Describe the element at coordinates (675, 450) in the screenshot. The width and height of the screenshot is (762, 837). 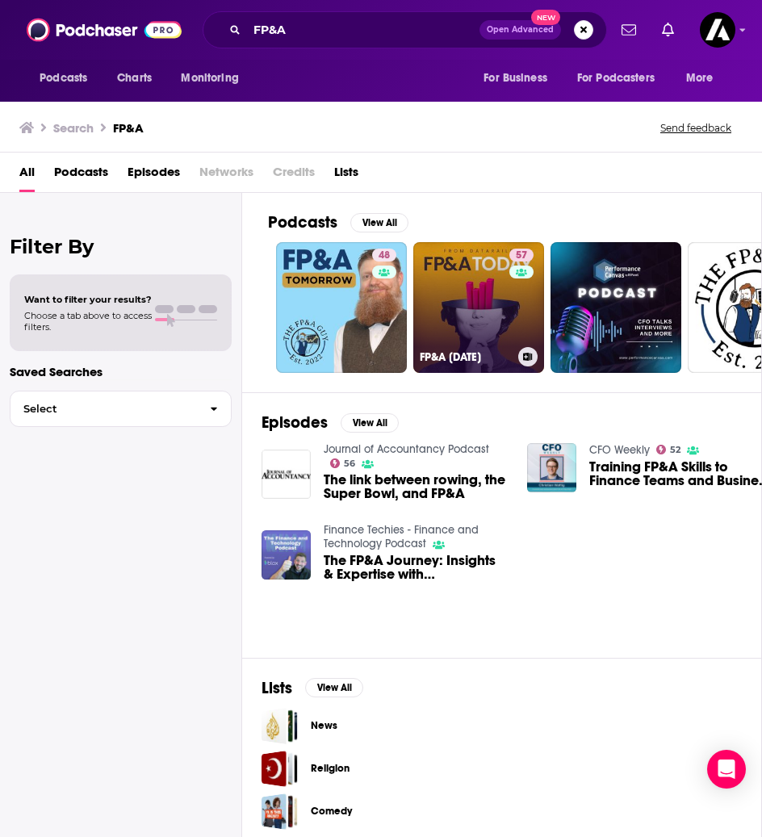
I see `span: 52` at that location.